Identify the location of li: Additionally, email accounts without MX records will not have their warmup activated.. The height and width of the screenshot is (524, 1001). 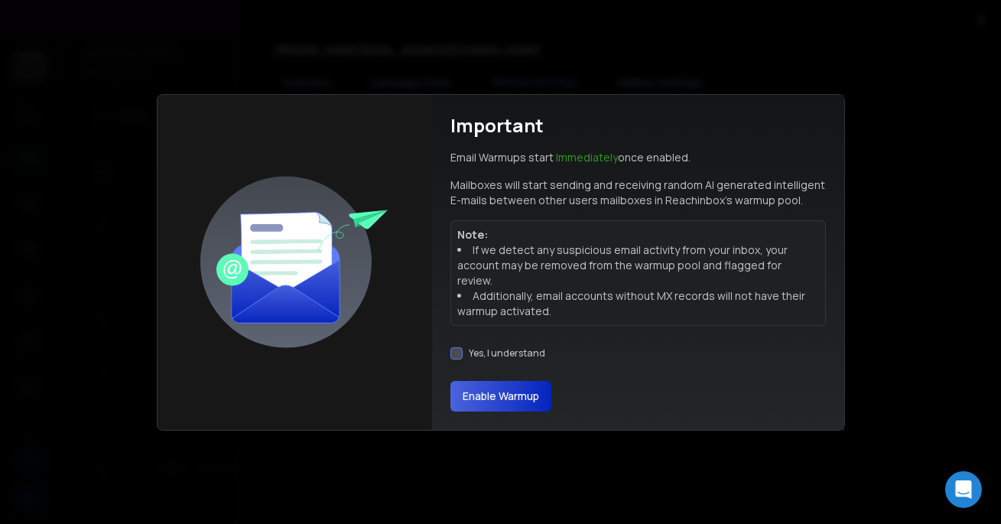
(638, 304).